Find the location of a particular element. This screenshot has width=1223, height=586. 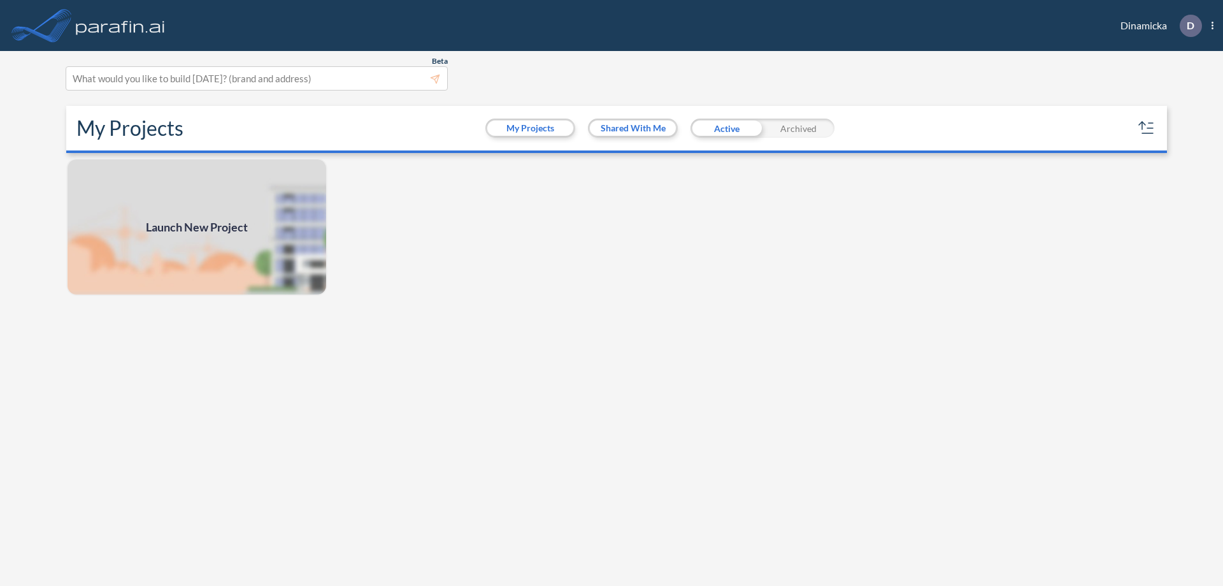

button: My Projects is located at coordinates (530, 128).